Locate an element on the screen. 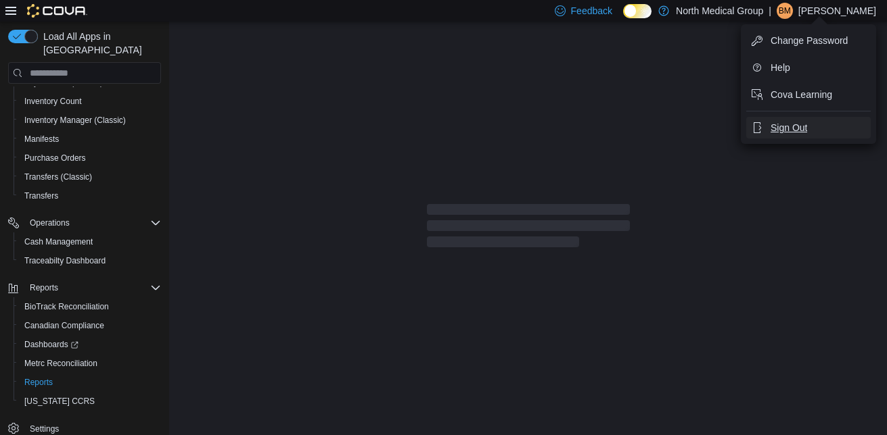 Image resolution: width=887 pixels, height=435 pixels. a: Cash Management is located at coordinates (58, 242).